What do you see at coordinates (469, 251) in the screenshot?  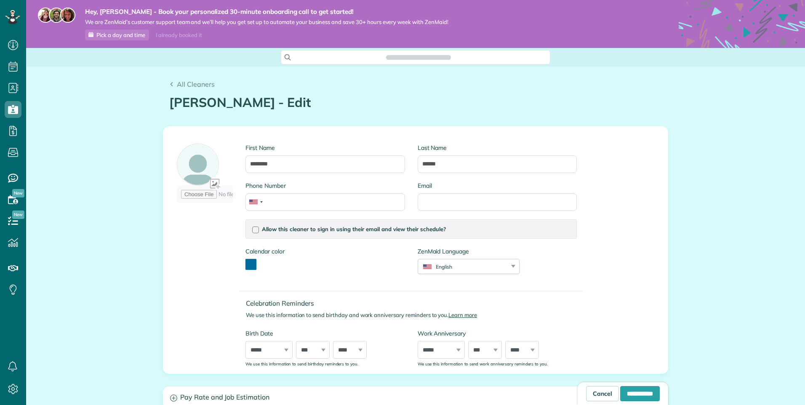 I see `label: ZenMaid Language` at bounding box center [469, 251].